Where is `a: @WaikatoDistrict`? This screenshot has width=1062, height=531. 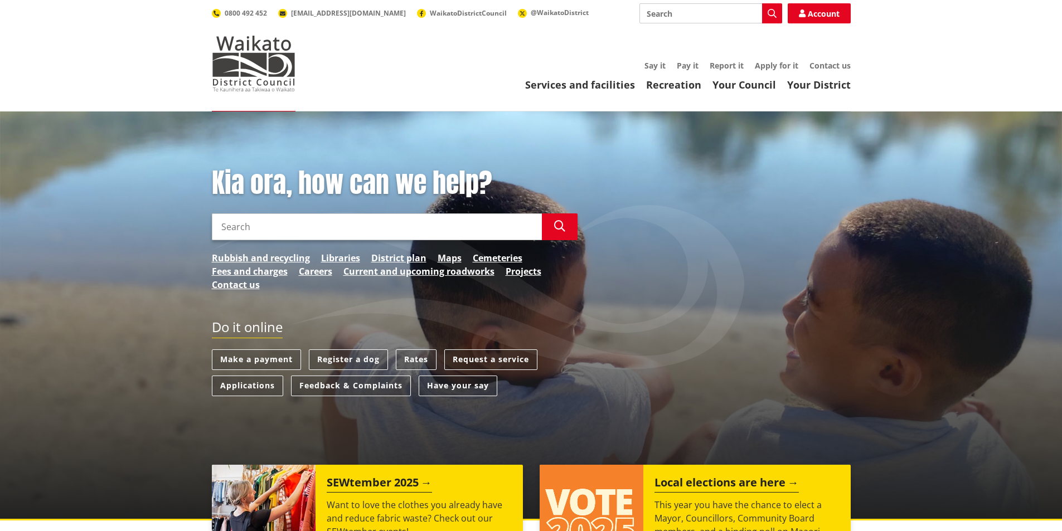 a: @WaikatoDistrict is located at coordinates (553, 12).